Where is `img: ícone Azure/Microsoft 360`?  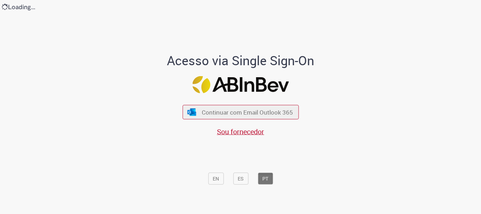 img: ícone Azure/Microsoft 360 is located at coordinates (192, 112).